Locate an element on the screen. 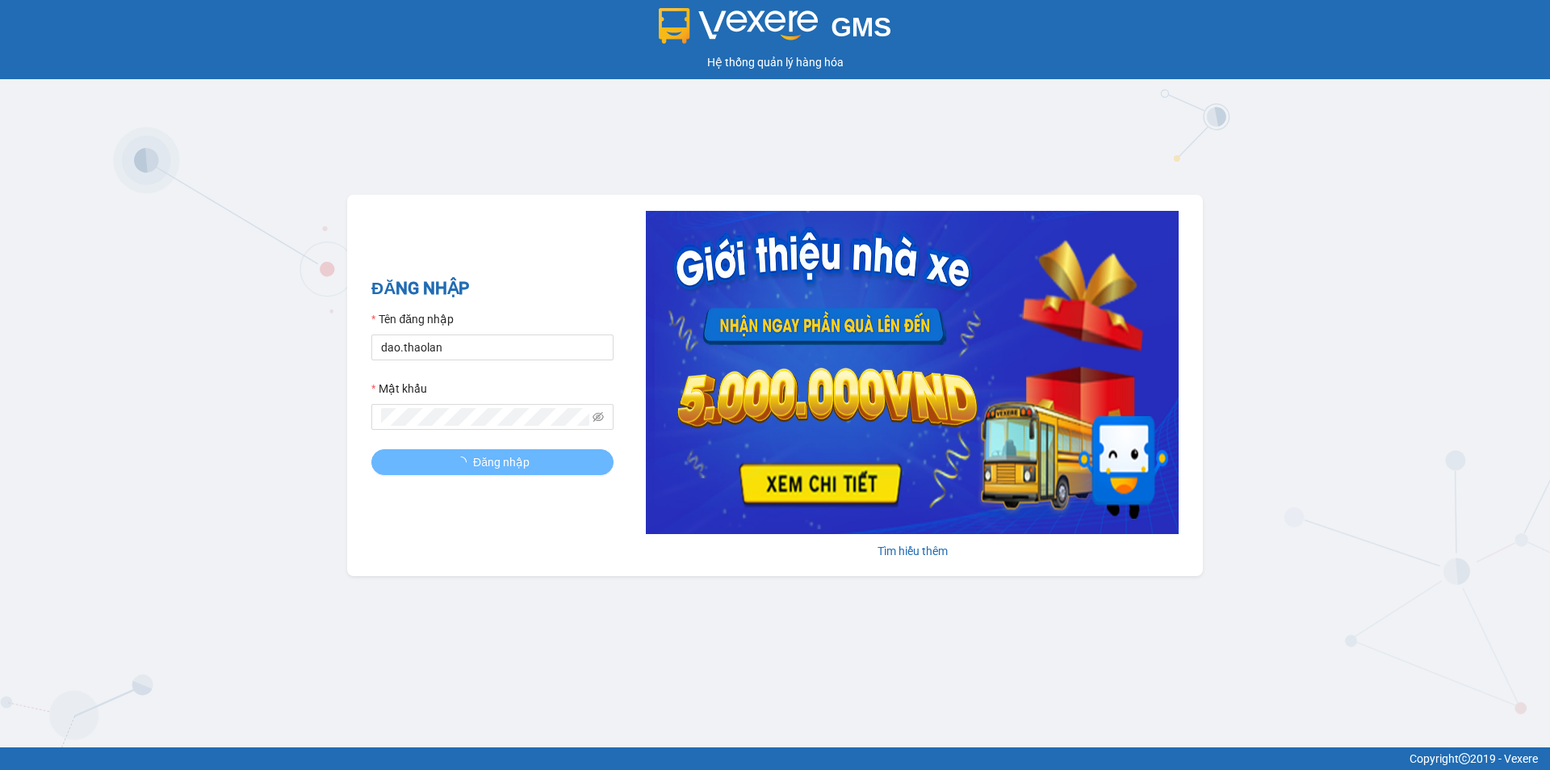 This screenshot has height=770, width=1550. h2: ĐĂNG NHẬP is located at coordinates (493, 288).